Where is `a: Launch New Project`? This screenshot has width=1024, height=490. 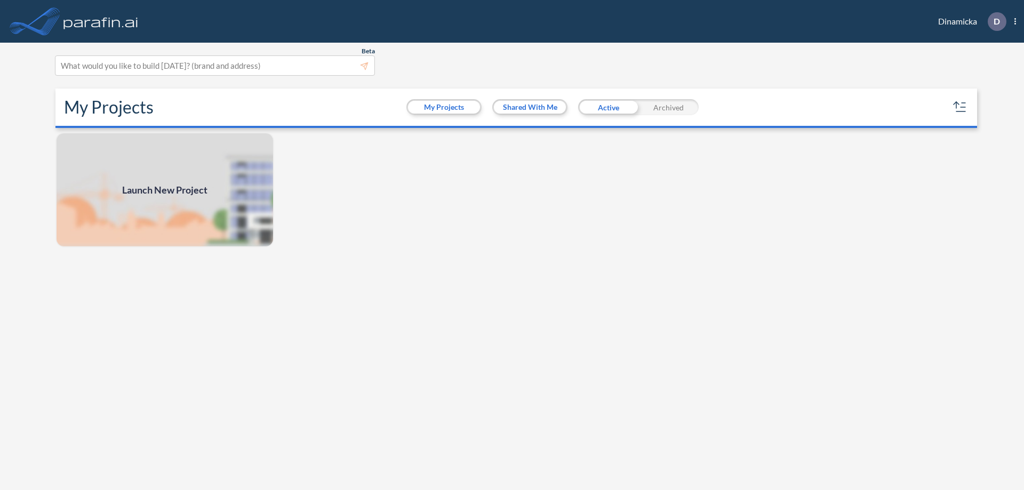
a: Launch New Project is located at coordinates (165, 190).